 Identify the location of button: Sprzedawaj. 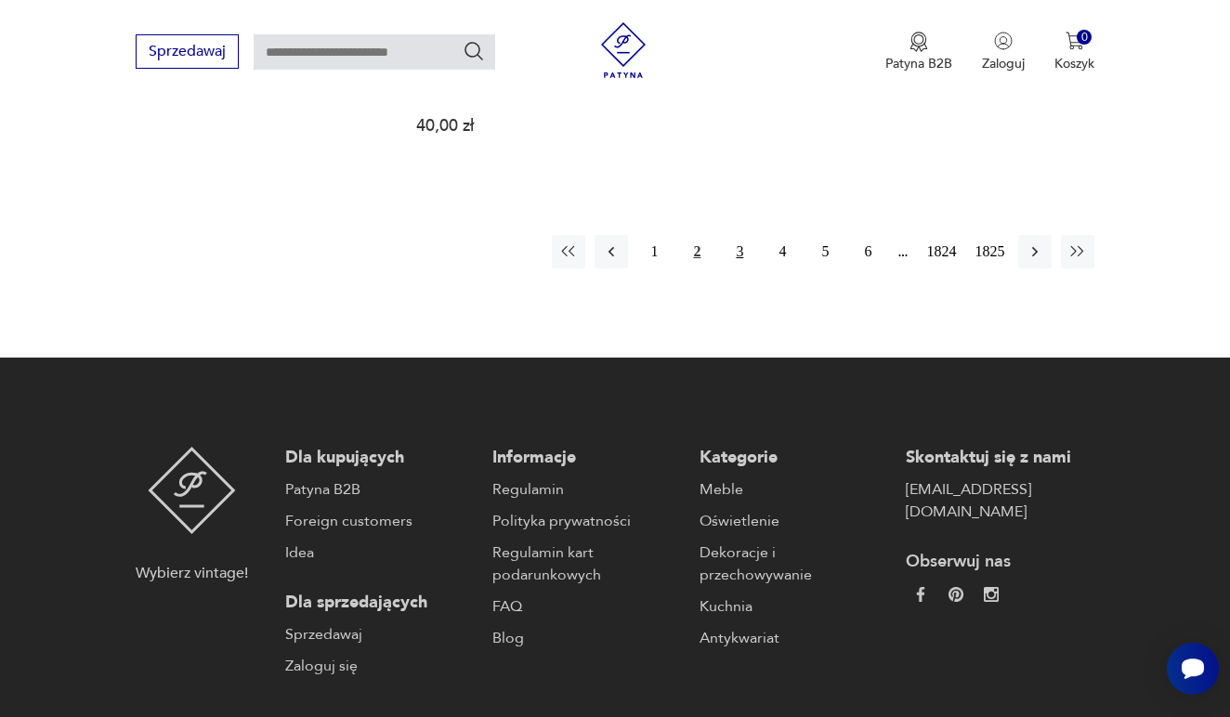
(187, 51).